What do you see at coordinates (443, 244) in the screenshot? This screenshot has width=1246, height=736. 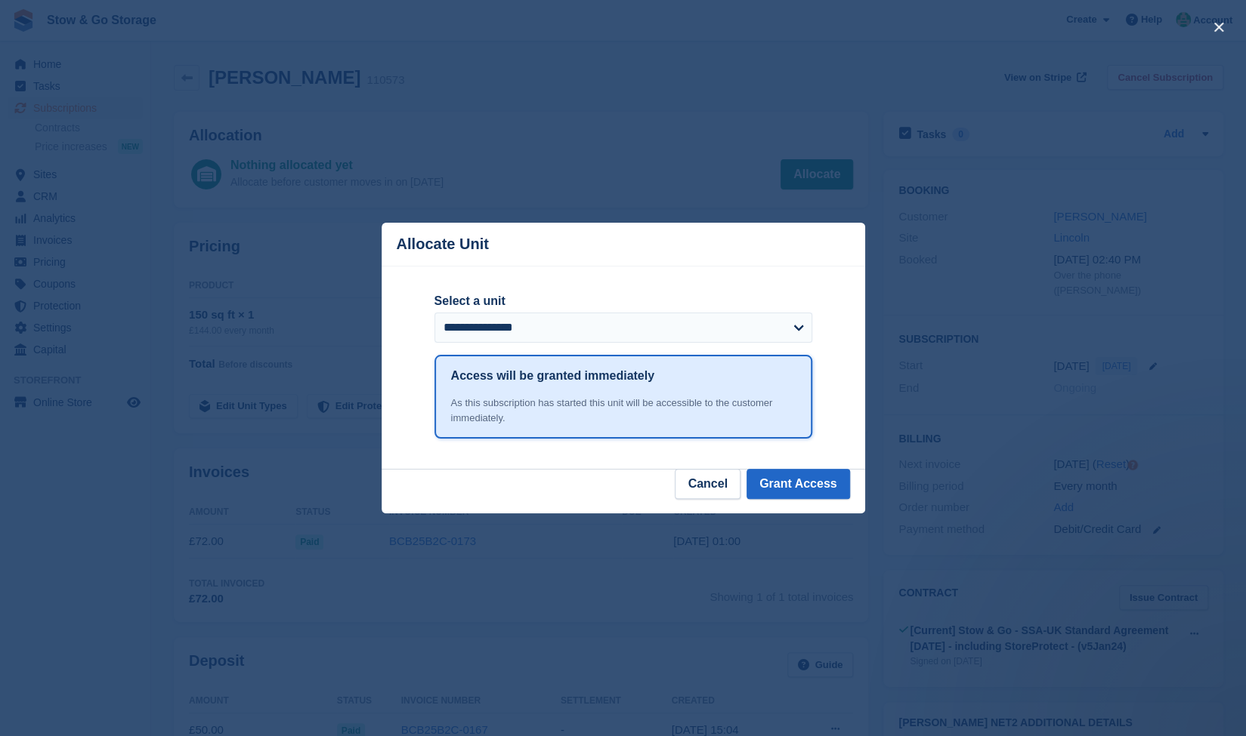 I see `p: Allocate Unit` at bounding box center [443, 244].